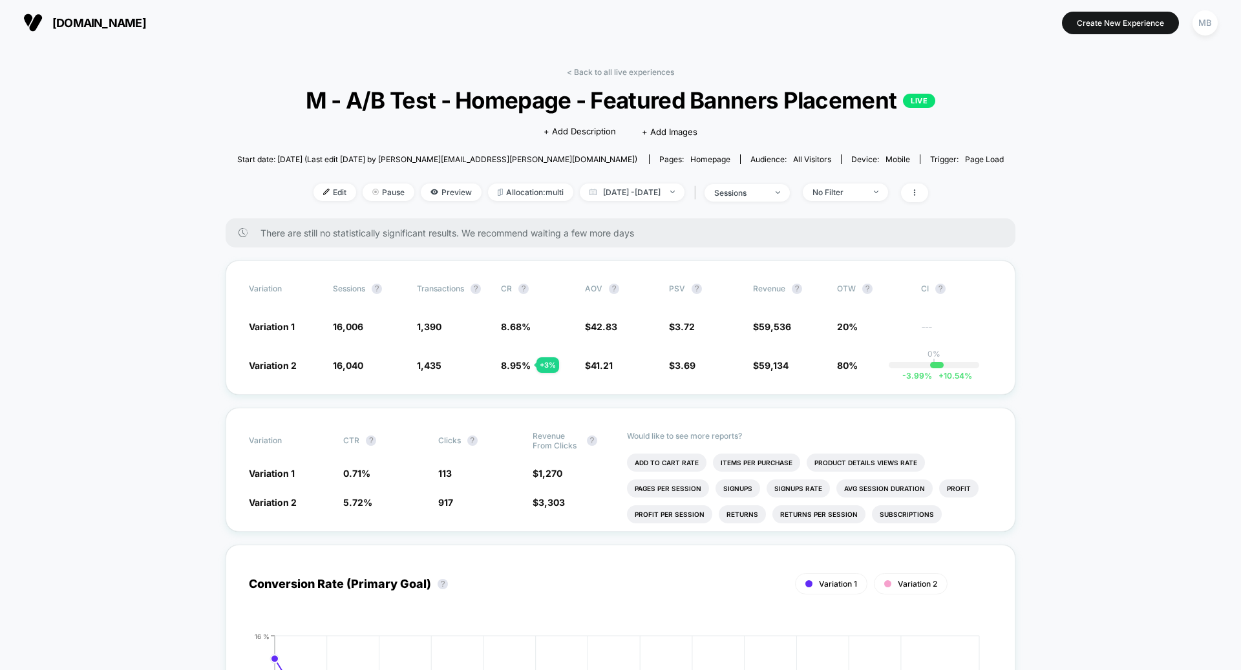 The height and width of the screenshot is (670, 1241). I want to click on span: 59,134, so click(774, 365).